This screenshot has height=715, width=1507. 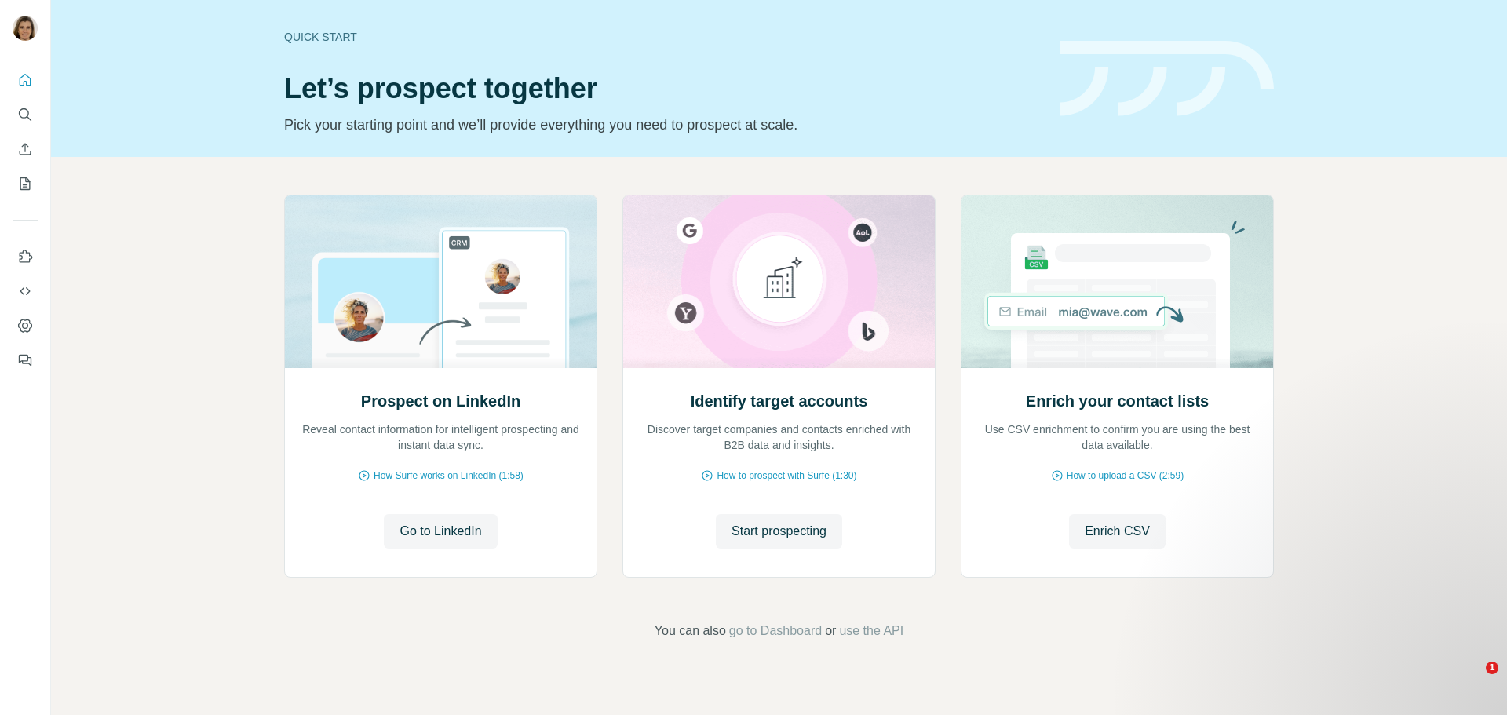 What do you see at coordinates (25, 28) in the screenshot?
I see `img: Avatar` at bounding box center [25, 28].